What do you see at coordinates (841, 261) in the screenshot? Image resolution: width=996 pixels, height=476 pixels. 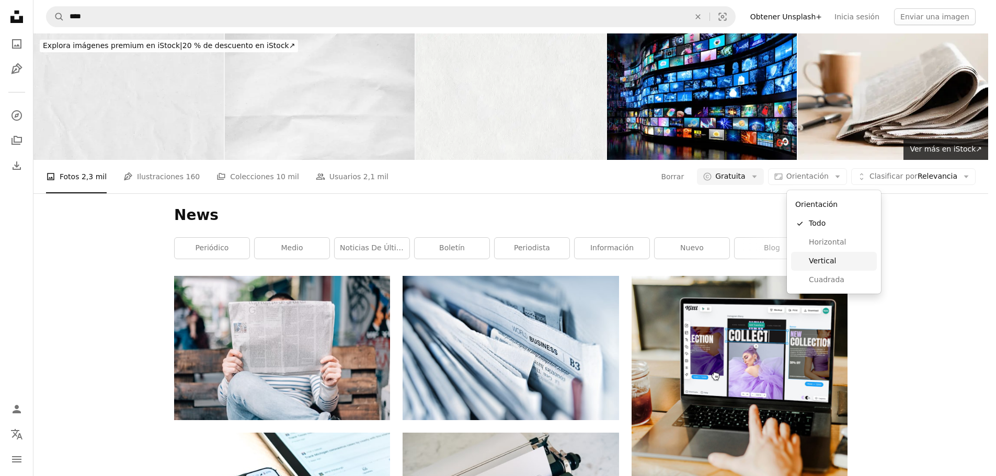 I see `span: Vertical` at bounding box center [841, 261].